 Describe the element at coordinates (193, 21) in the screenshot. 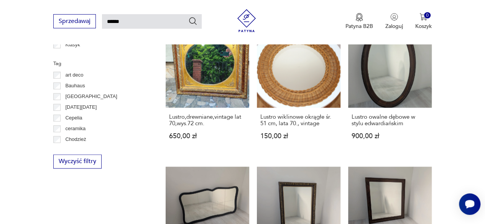

I see `button: Szukaj` at that location.